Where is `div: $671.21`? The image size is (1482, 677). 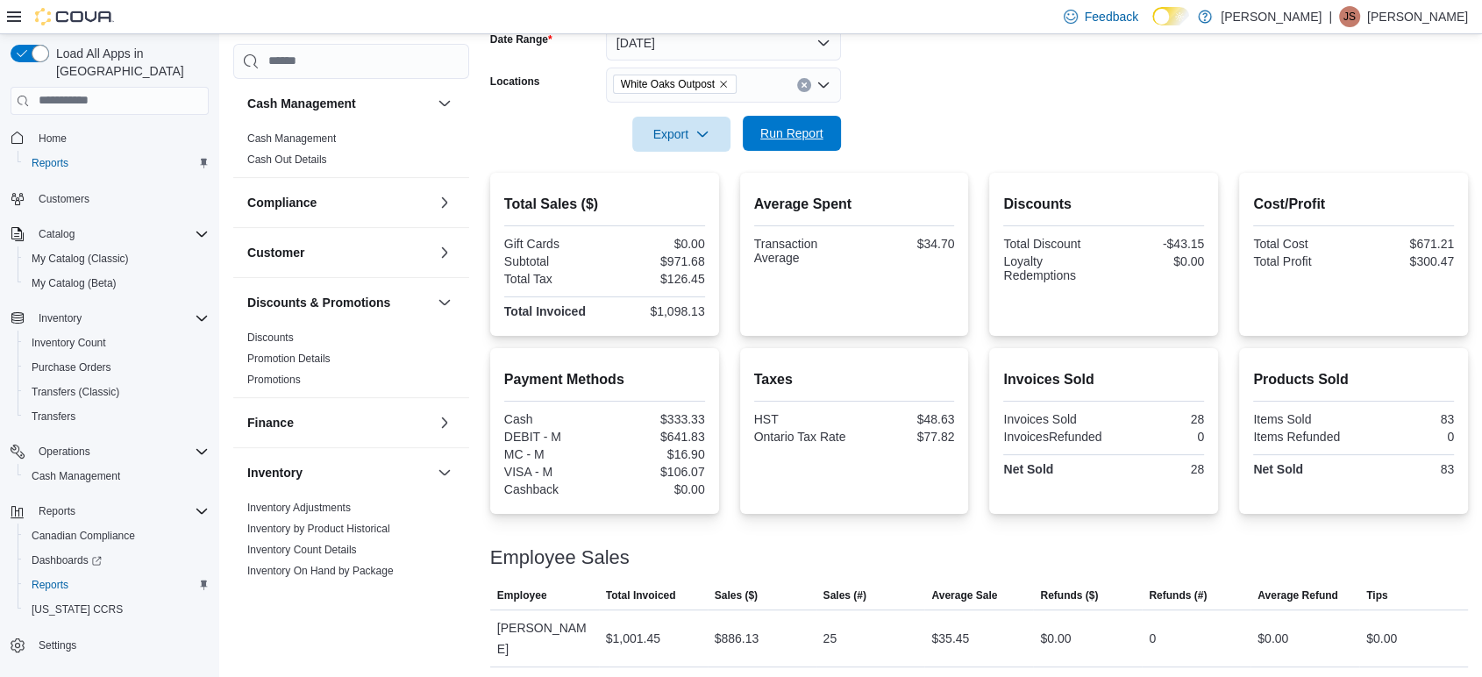
div: $671.21 is located at coordinates (1406, 244).